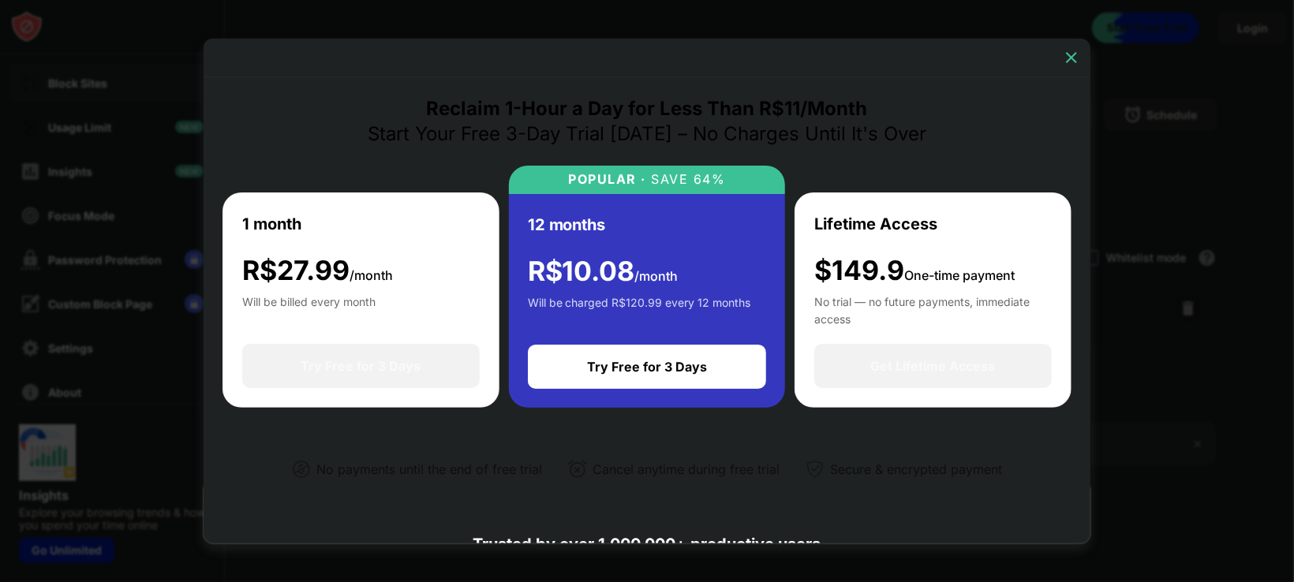 The image size is (1294, 582). Describe the element at coordinates (272, 224) in the screenshot. I see `div: 1 month` at that location.